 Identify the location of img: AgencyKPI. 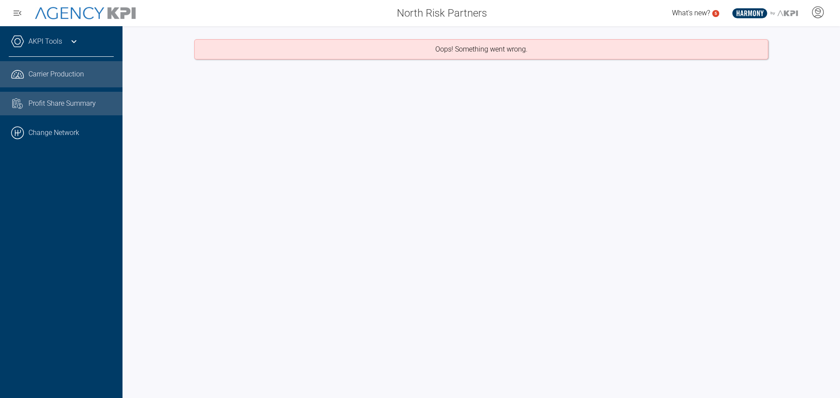
(85, 13).